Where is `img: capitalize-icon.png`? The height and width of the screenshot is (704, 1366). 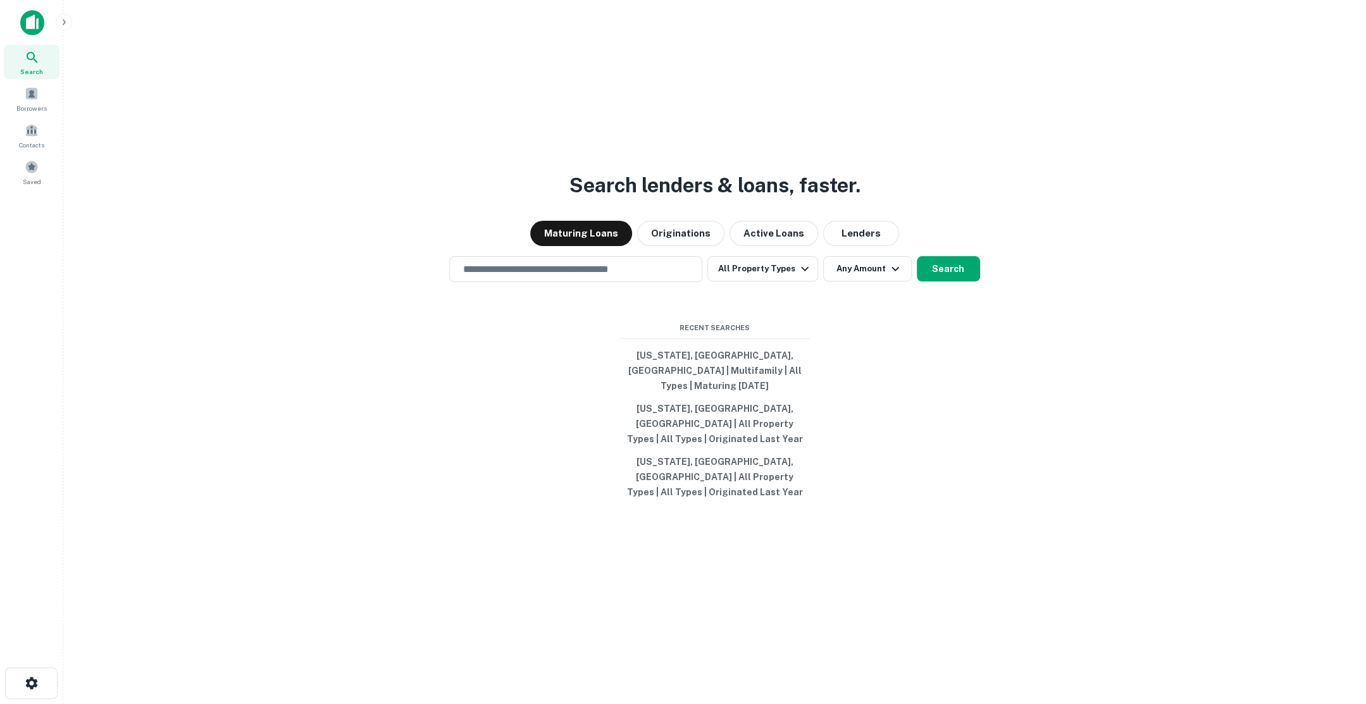
img: capitalize-icon.png is located at coordinates (32, 23).